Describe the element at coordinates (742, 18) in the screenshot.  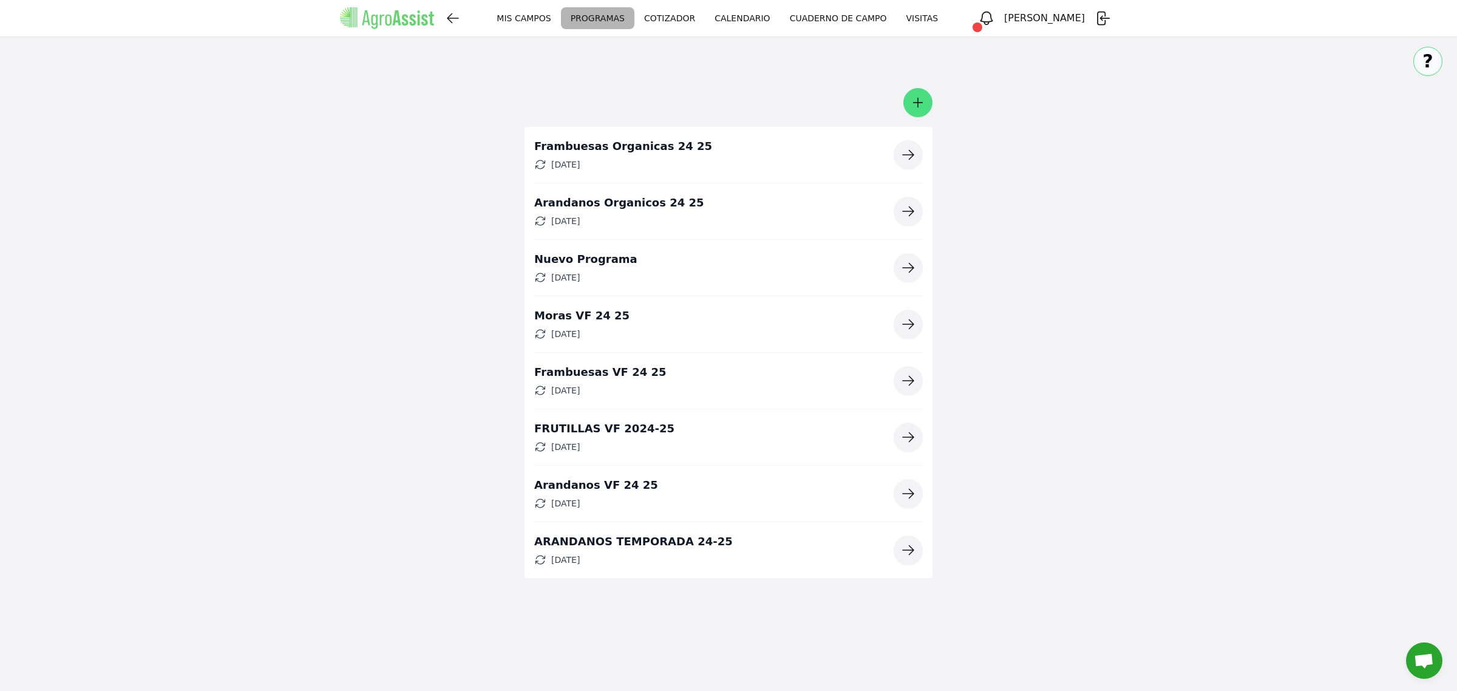
I see `a: CALENDARIO` at that location.